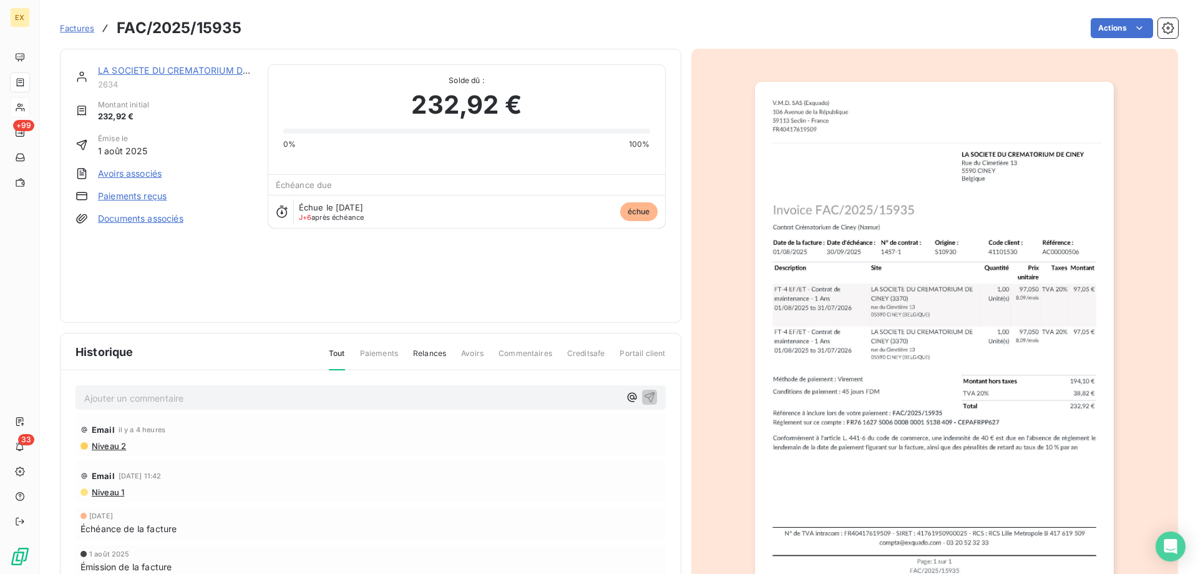 This screenshot has width=1198, height=574. Describe the element at coordinates (305, 217) in the screenshot. I see `span: J+6` at that location.